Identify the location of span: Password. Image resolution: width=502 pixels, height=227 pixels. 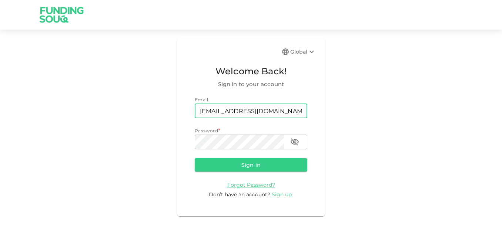
(206, 131).